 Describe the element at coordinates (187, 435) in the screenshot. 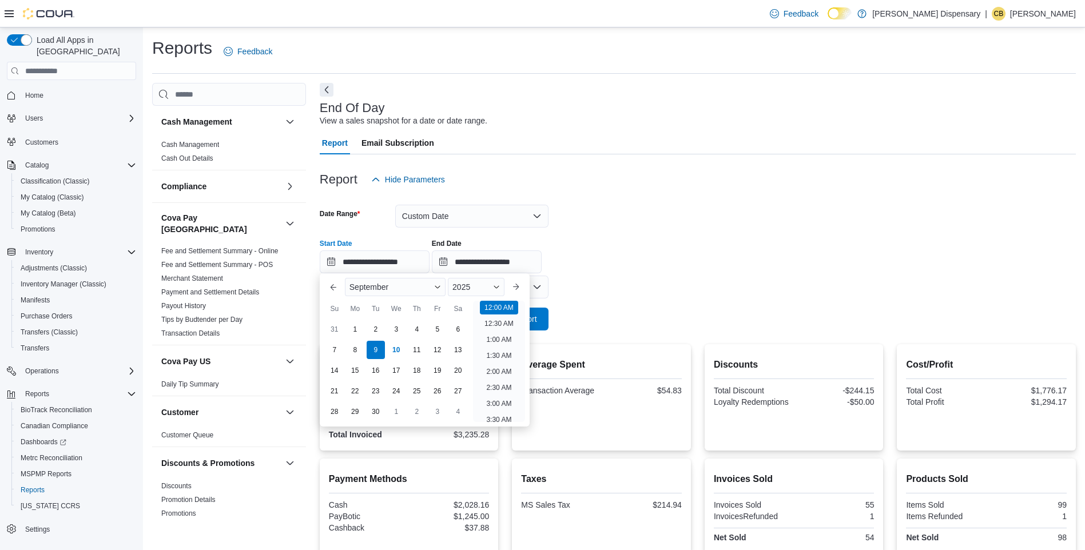

I see `span: Customer Queue` at that location.